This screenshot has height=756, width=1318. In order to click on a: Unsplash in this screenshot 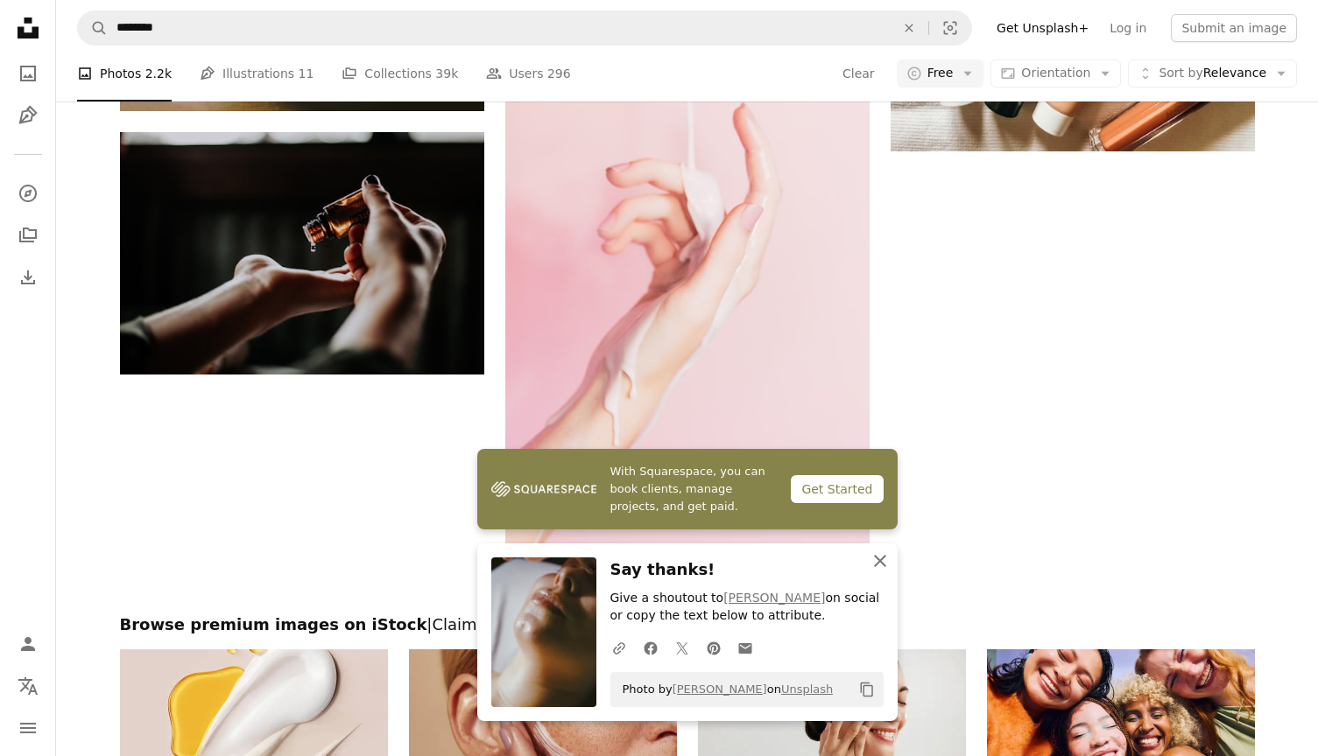, I will do `click(806, 689)`.